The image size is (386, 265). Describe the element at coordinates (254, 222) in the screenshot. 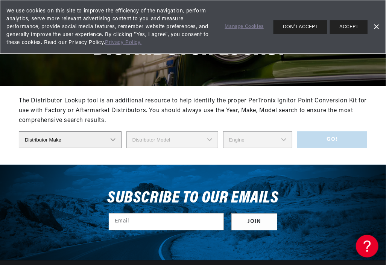

I see `button: Subscribe` at that location.